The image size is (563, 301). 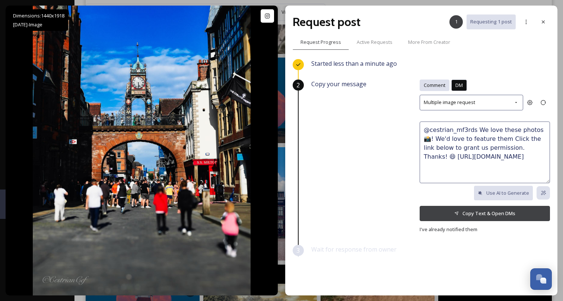 I want to click on textarea: @cestrian_mf3rds We love these photos 📸! We'd love to feature them Click the link below to grant ..., so click(x=485, y=153).